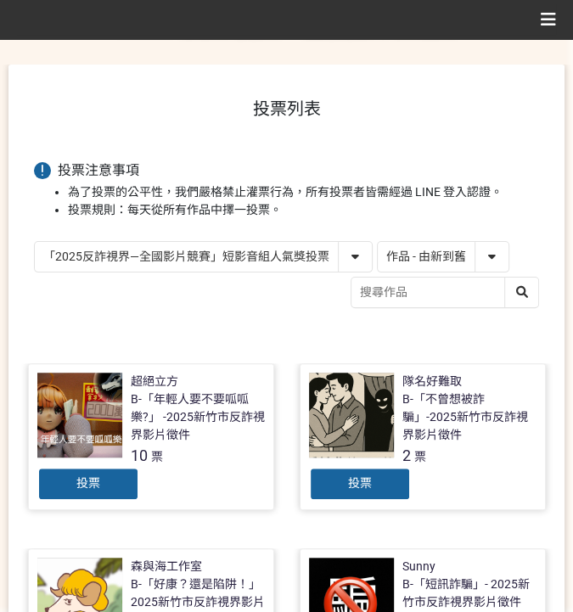  I want to click on input: 搜尋作品, so click(445, 292).